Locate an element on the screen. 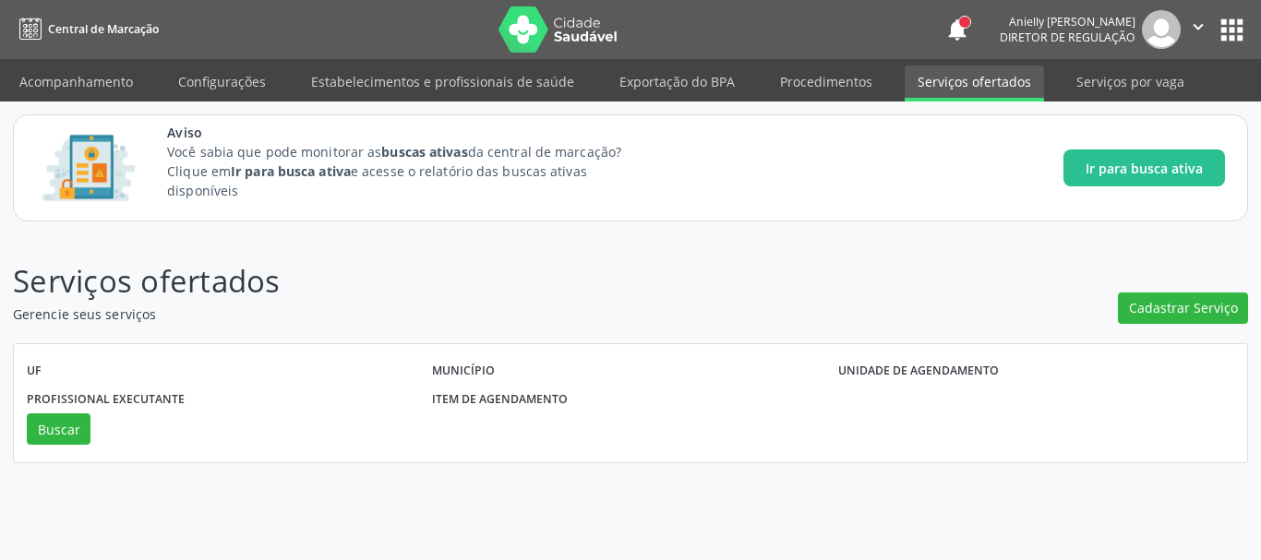 This screenshot has width=1261, height=560. button: Ir para busca ativa is located at coordinates (1144, 168).